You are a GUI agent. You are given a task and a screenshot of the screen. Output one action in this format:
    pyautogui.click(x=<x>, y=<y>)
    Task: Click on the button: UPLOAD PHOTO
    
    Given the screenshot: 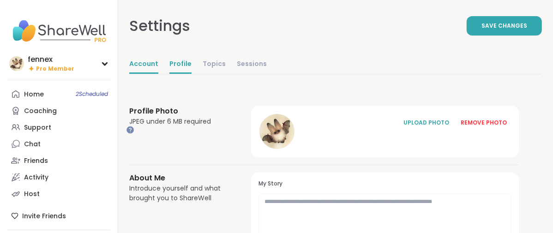 What is the action you would take?
    pyautogui.click(x=426, y=123)
    